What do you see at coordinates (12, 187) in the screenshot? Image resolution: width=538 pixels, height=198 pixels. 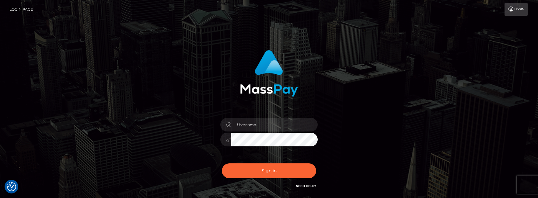 I see `img: Revisit consent button` at bounding box center [12, 187].